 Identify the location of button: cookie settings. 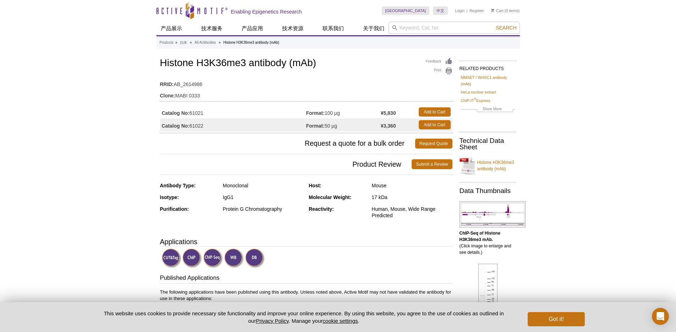
(340, 320).